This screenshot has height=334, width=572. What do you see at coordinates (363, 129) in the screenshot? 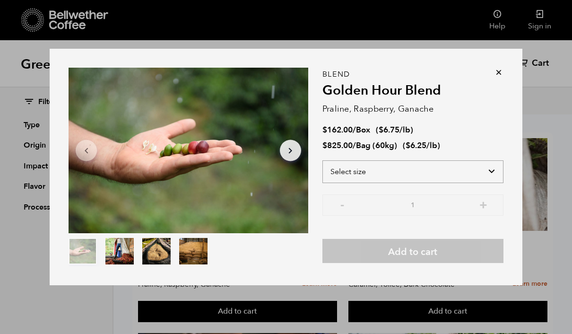
I see `span: Box` at bounding box center [363, 129].